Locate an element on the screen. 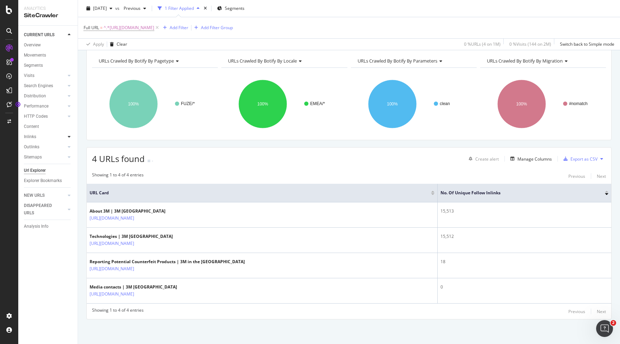  div: Segments is located at coordinates (33, 65).